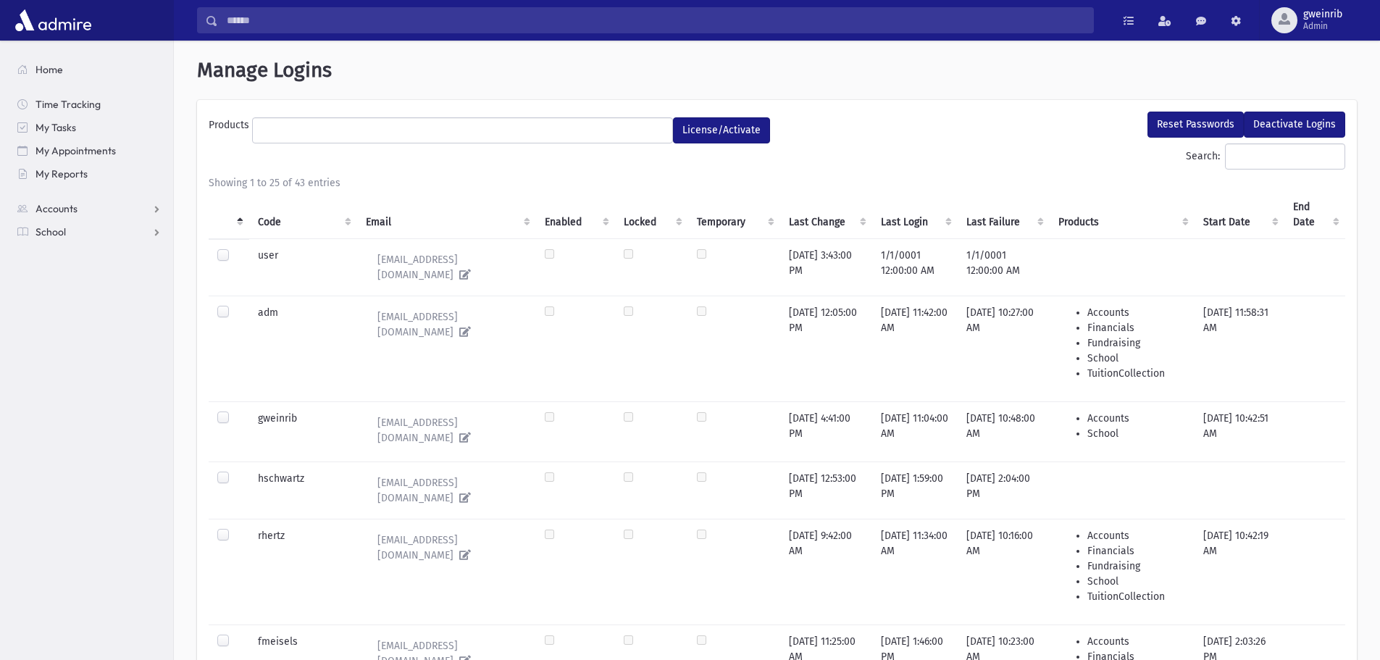  What do you see at coordinates (1323, 26) in the screenshot?
I see `span: Admin` at bounding box center [1323, 26].